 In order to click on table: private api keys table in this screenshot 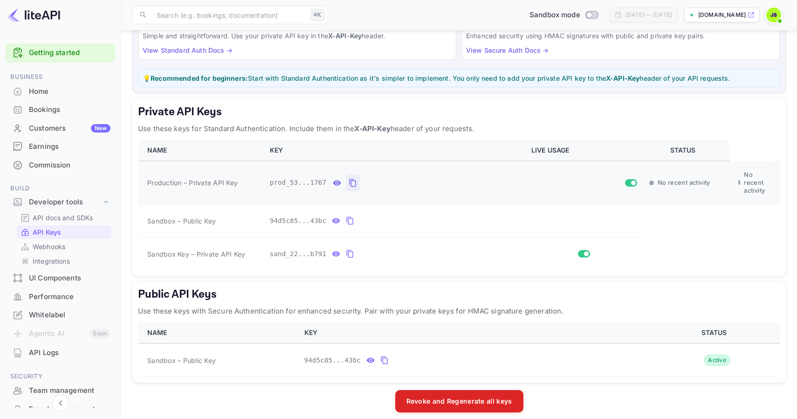, I will do `click(459, 205)`.